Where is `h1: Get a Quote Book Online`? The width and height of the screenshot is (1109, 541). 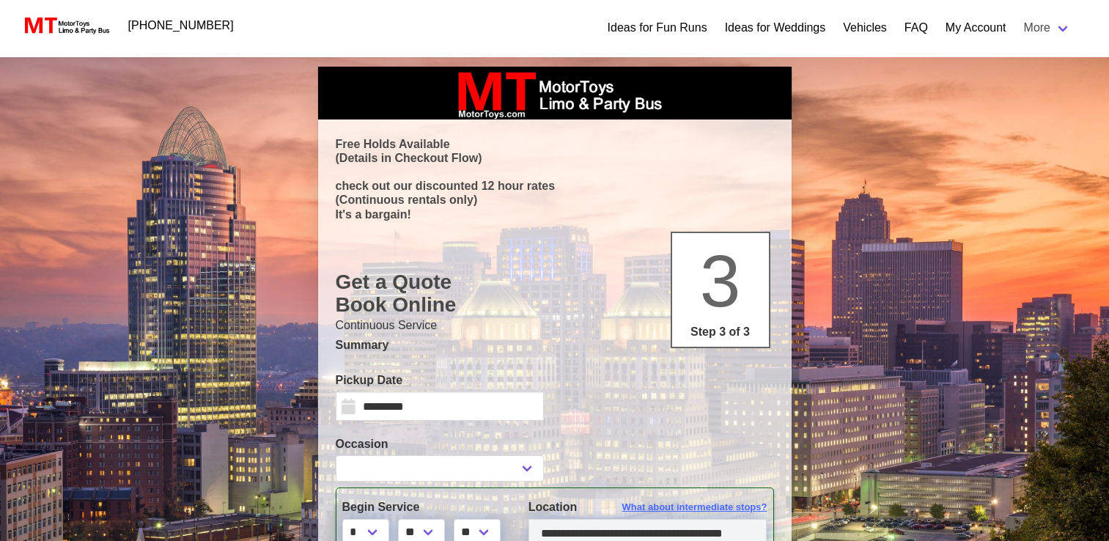
h1: Get a Quote Book Online is located at coordinates (555, 293).